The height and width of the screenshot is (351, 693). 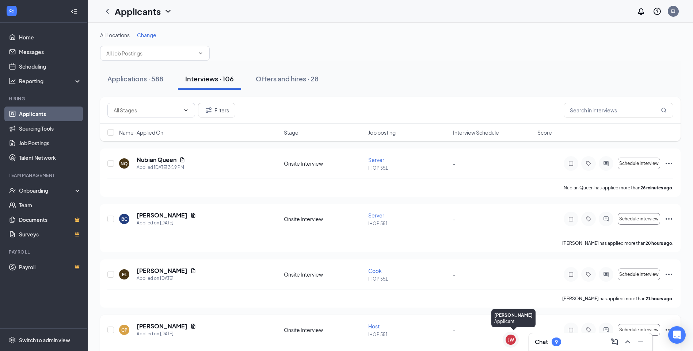 I want to click on a: Home, so click(x=50, y=37).